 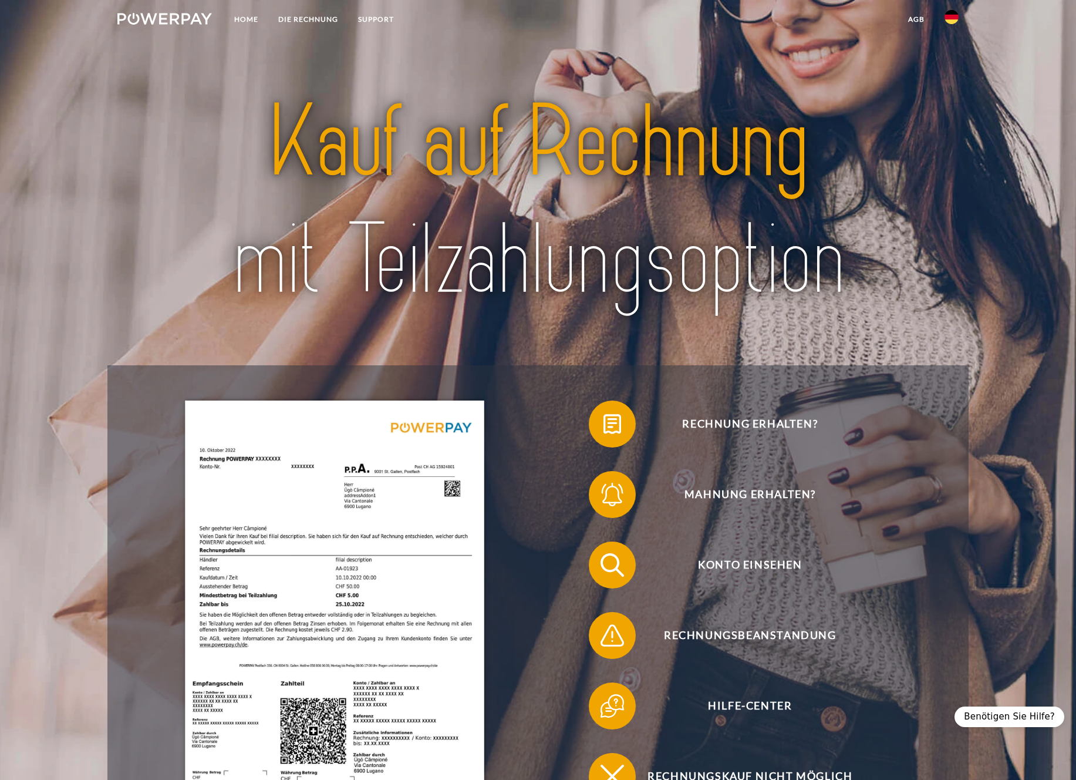 What do you see at coordinates (376, 19) in the screenshot?
I see `a: SUPPORT` at bounding box center [376, 19].